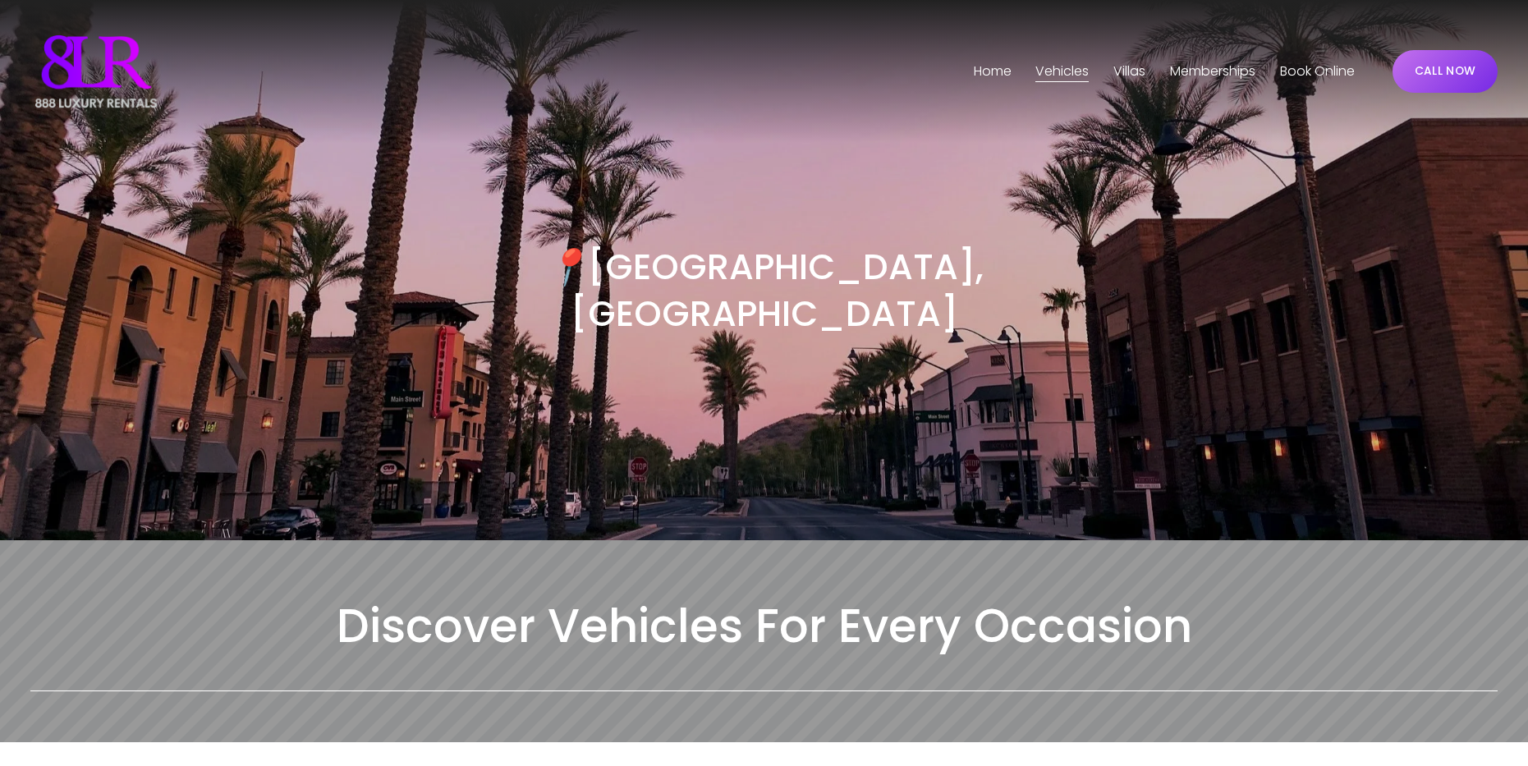  What do you see at coordinates (1062, 71) in the screenshot?
I see `span: Vehicles` at bounding box center [1062, 71].